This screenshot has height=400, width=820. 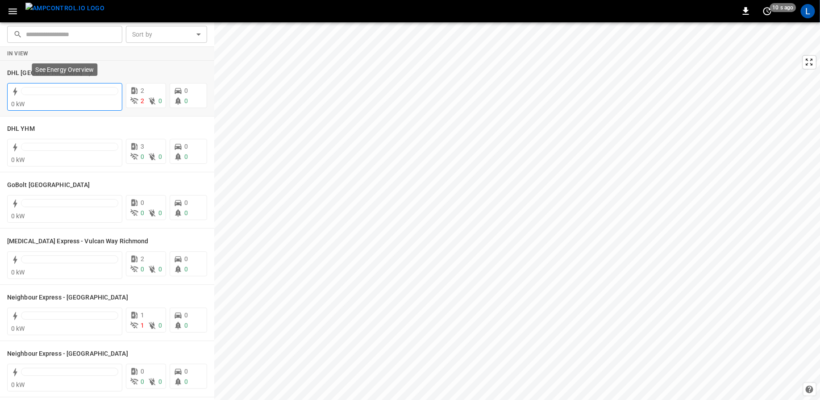 What do you see at coordinates (783, 8) in the screenshot?
I see `span: 10 s ago` at bounding box center [783, 8].